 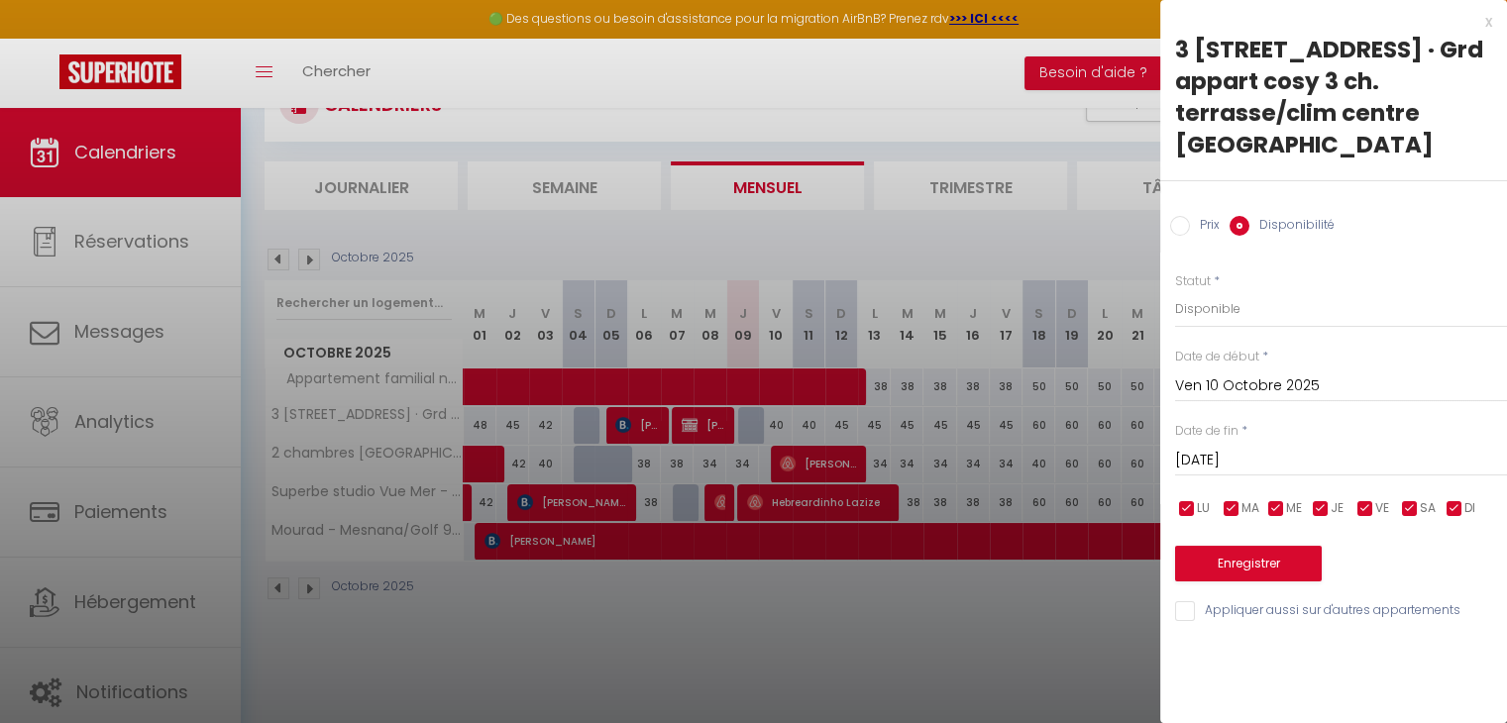 I want to click on label: Date de début, so click(x=1217, y=357).